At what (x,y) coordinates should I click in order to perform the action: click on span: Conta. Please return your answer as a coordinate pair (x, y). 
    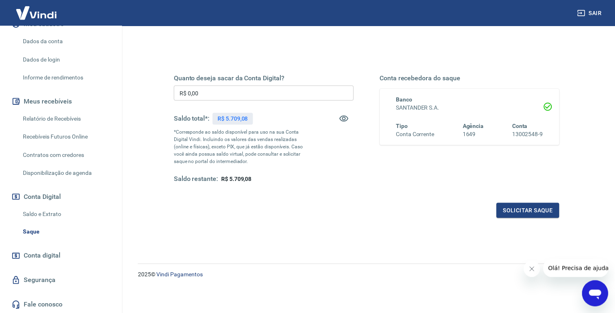
    Looking at the image, I should click on (520, 126).